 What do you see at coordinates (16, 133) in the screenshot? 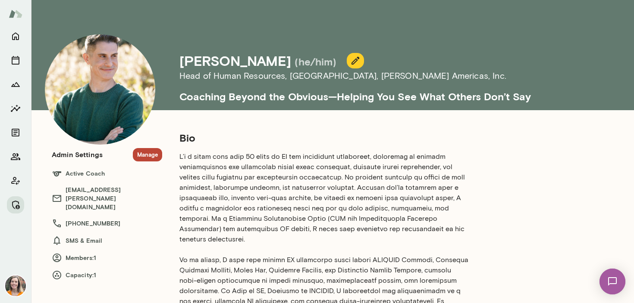
I see `button: Documents` at bounding box center [16, 133].